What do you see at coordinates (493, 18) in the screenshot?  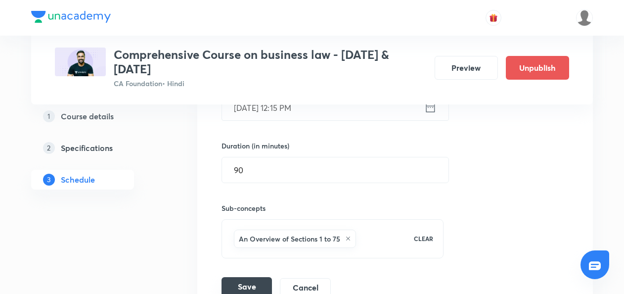 I see `img: avatar` at bounding box center [493, 18].